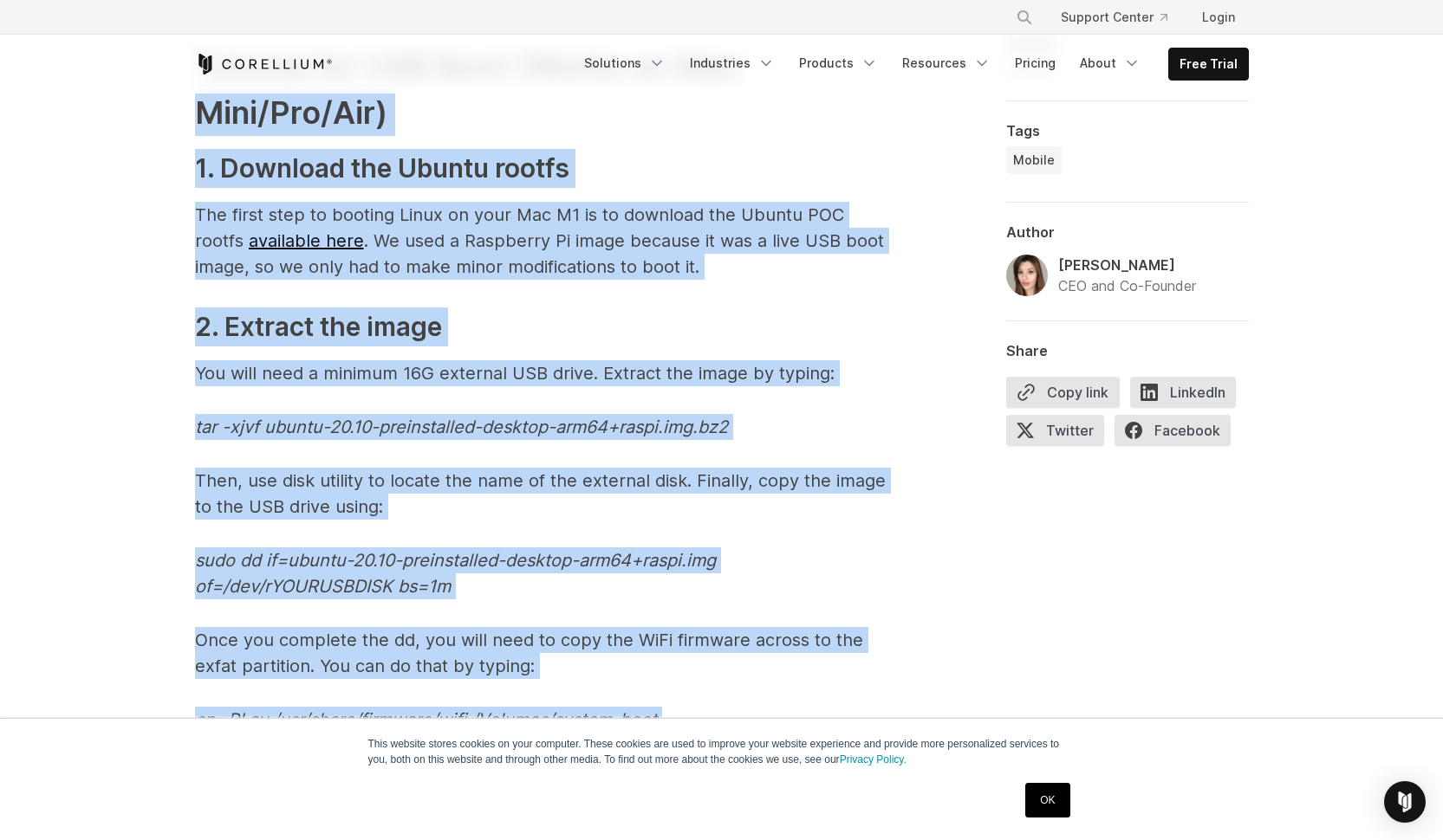 Image resolution: width=1443 pixels, height=840 pixels. I want to click on a: Corellium Home, so click(264, 64).